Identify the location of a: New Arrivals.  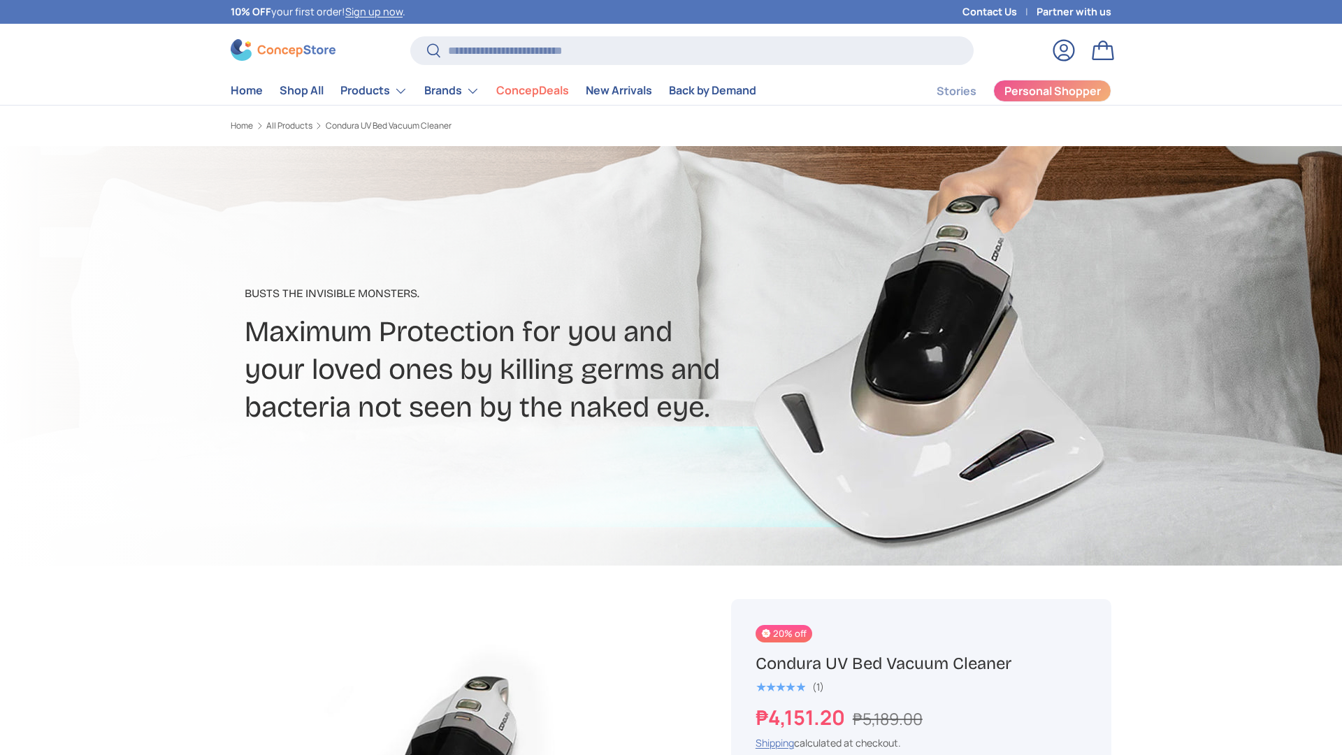
(619, 90).